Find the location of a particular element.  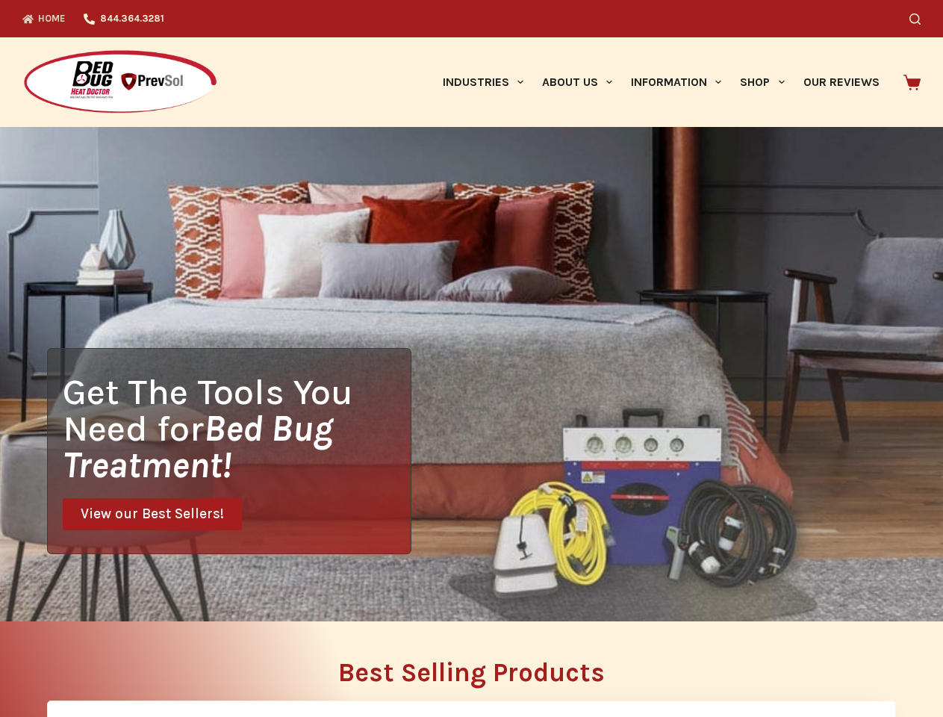

h1: Get The Tools You Need for is located at coordinates (237, 428).